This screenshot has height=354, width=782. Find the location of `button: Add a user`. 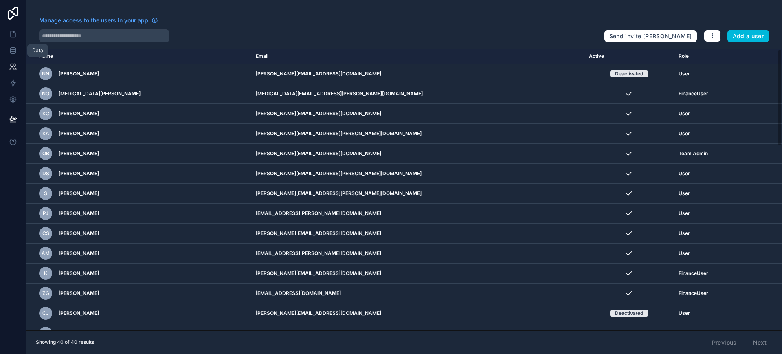

button: Add a user is located at coordinates (748, 36).